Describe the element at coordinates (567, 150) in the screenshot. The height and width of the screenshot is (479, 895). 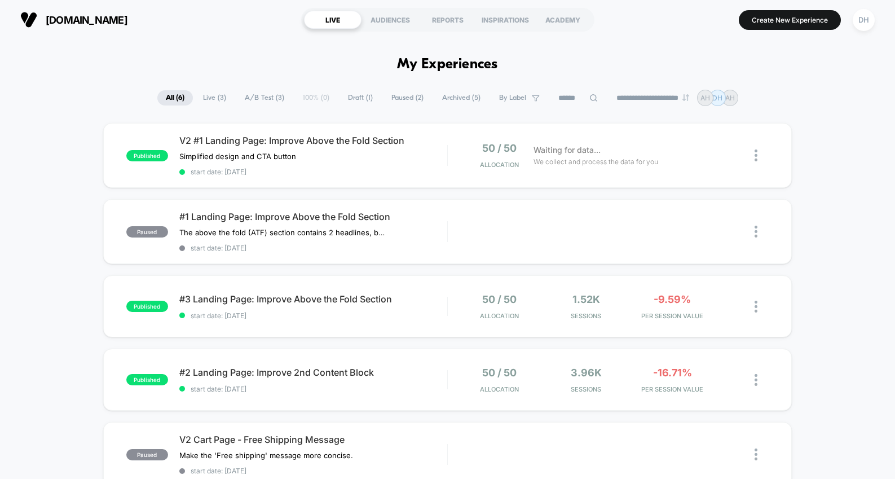
I see `span: Waiting for data...` at that location.